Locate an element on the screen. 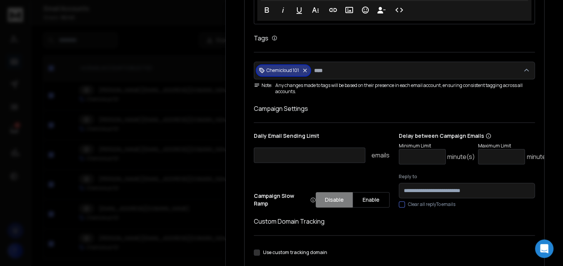  label: Reply to is located at coordinates (467, 176).